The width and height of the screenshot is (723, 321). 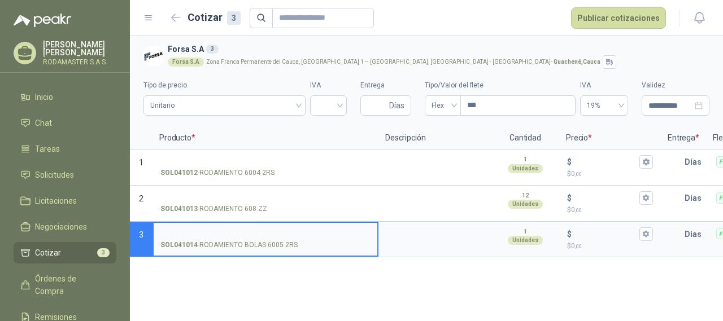 I want to click on span: Órdenes de Compra, so click(x=70, y=285).